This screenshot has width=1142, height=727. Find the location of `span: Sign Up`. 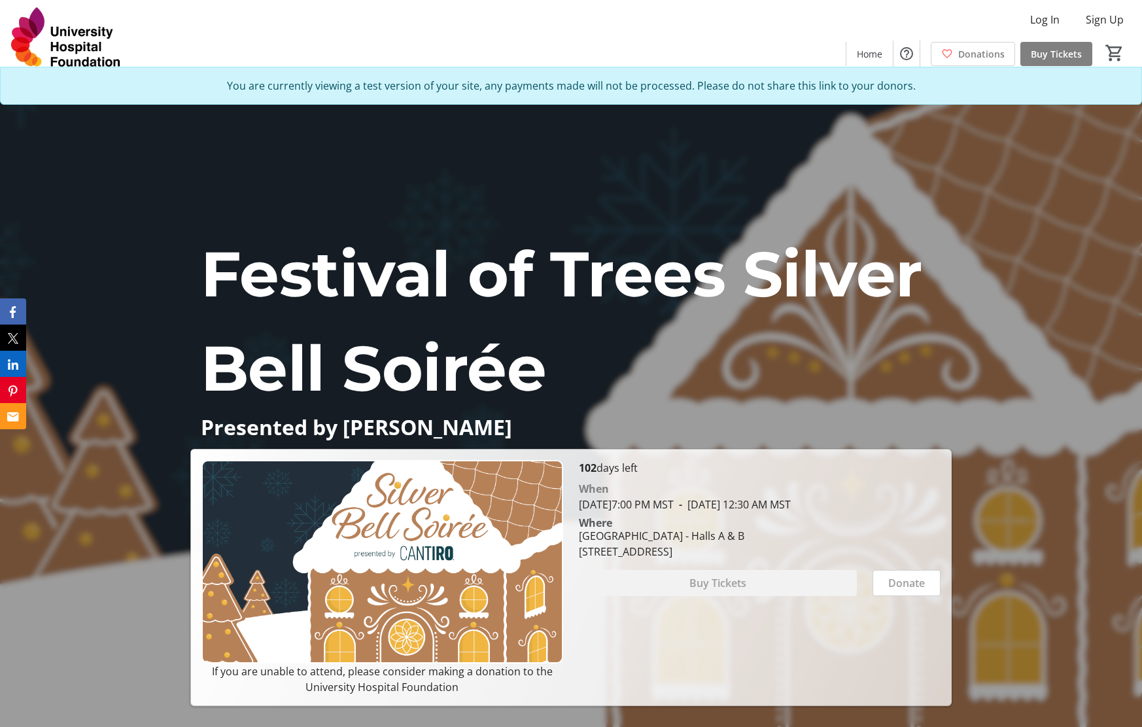

span: Sign Up is located at coordinates (1105, 20).